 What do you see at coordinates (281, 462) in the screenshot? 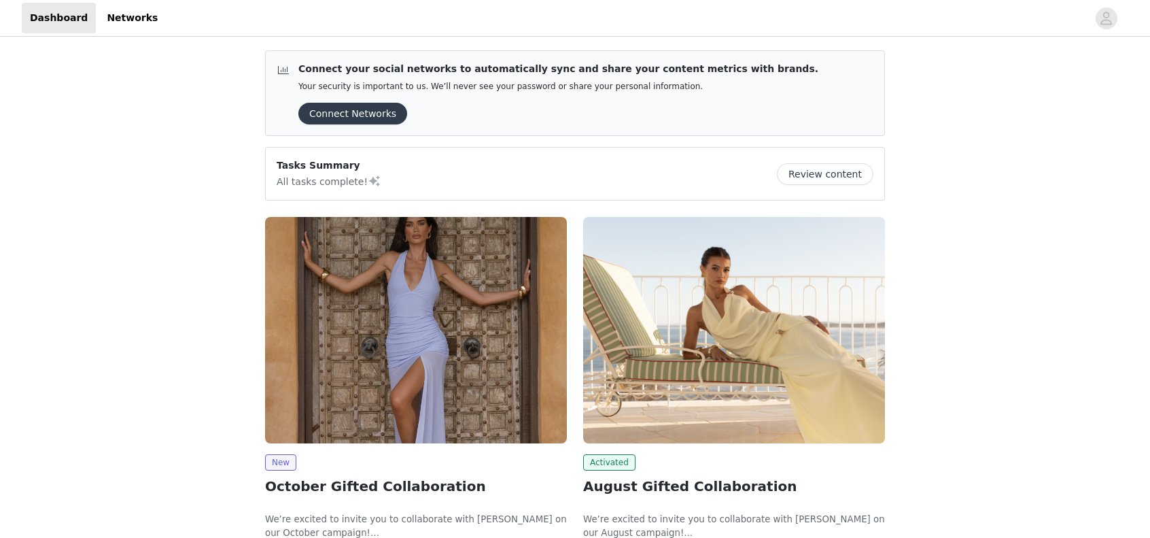
I see `span: New` at bounding box center [281, 462].